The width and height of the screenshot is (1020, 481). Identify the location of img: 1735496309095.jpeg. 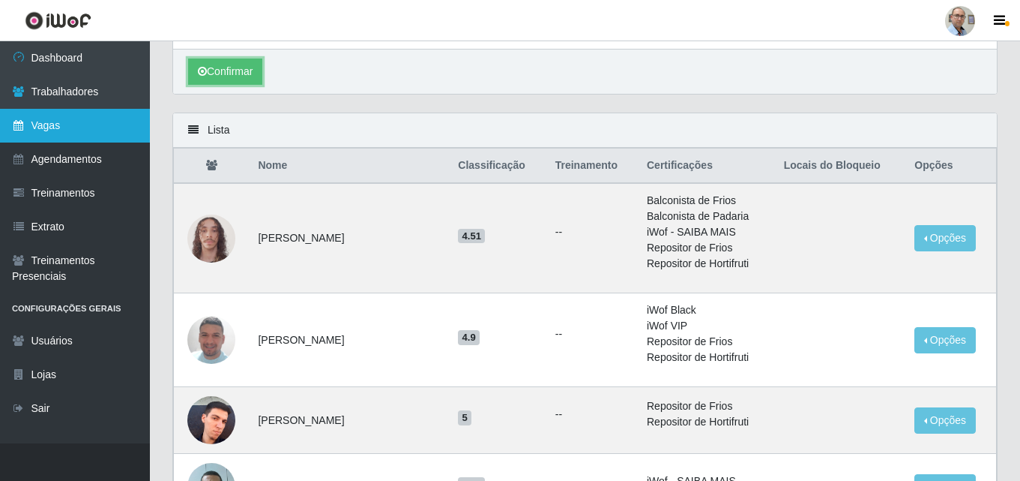
(211, 419).